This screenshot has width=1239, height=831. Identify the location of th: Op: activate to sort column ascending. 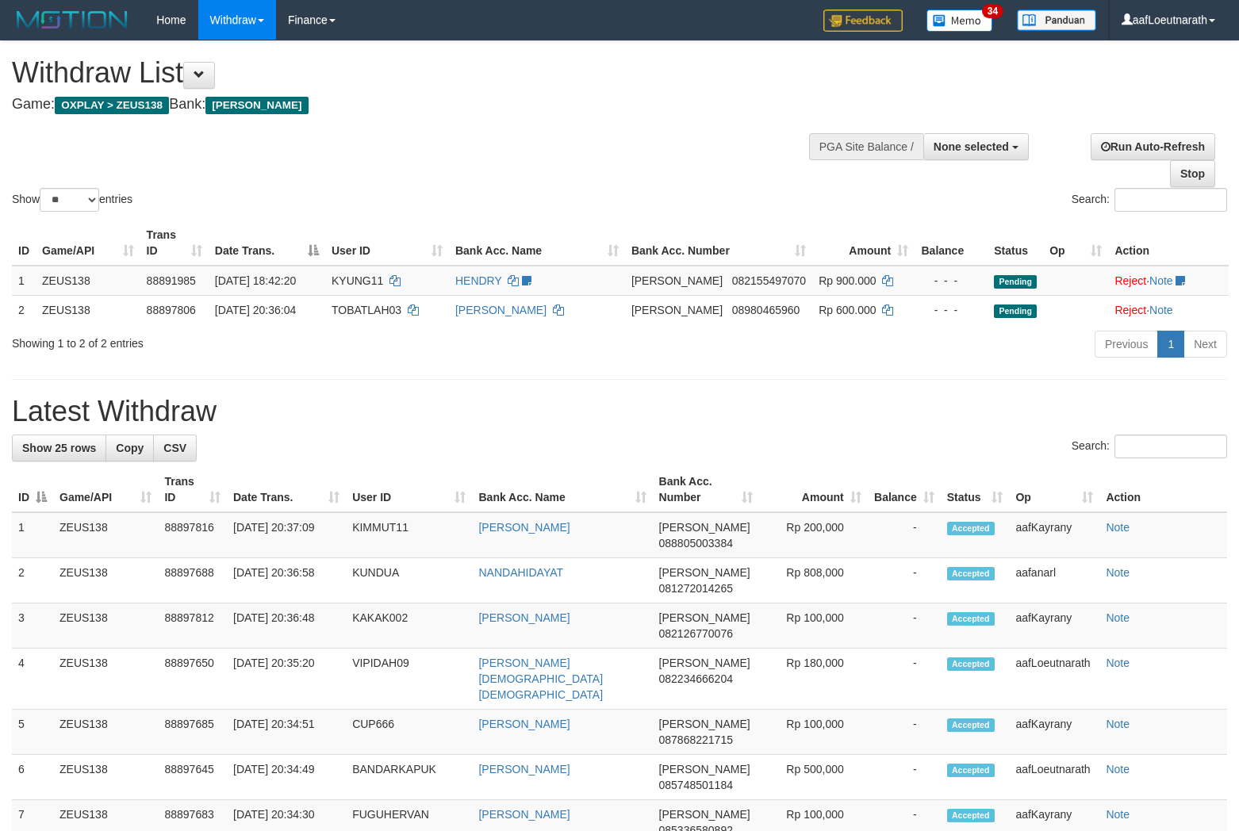
(1075, 243).